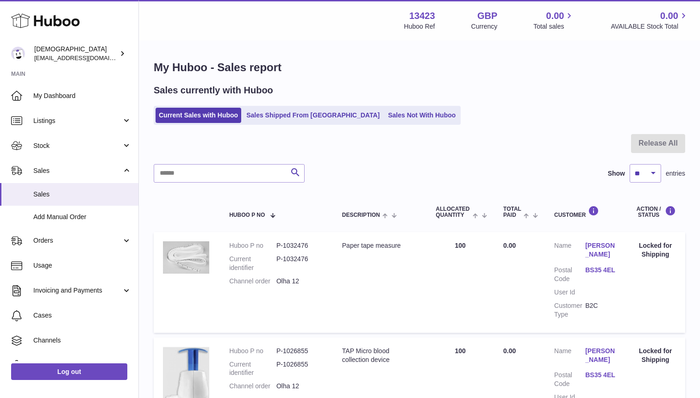  Describe the element at coordinates (82, 96) in the screenshot. I see `span: My Dashboard` at that location.